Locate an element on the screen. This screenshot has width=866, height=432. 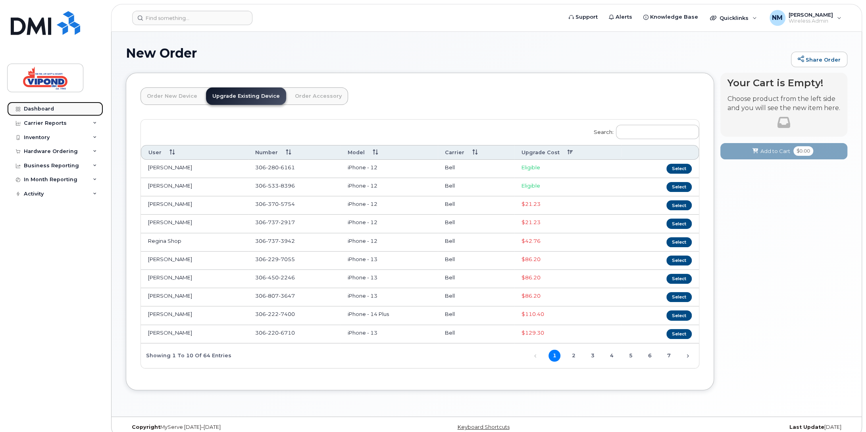
a: 7 is located at coordinates (669, 355).